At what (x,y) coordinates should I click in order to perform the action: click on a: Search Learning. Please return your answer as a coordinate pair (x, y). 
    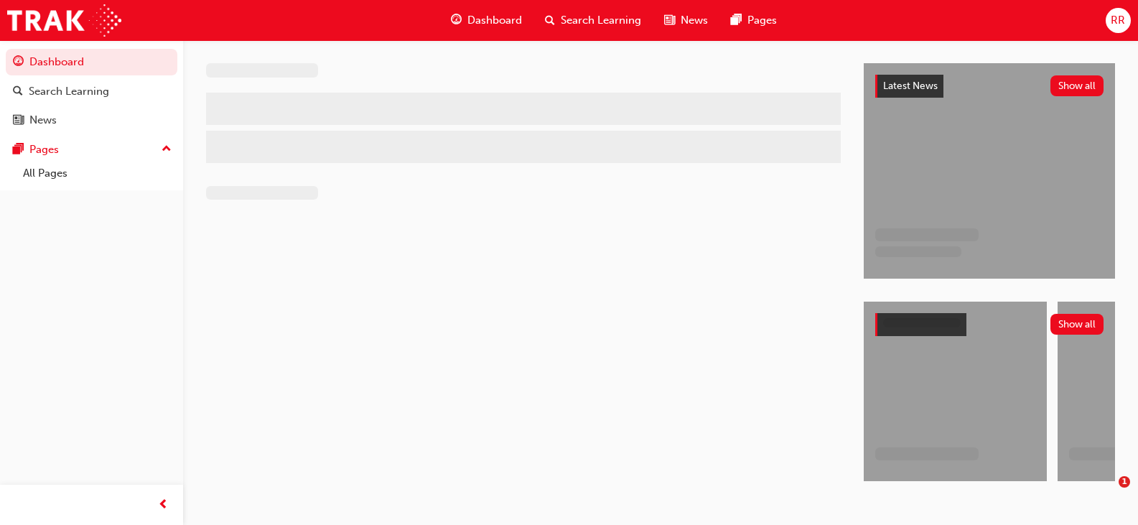
    Looking at the image, I should click on (91, 91).